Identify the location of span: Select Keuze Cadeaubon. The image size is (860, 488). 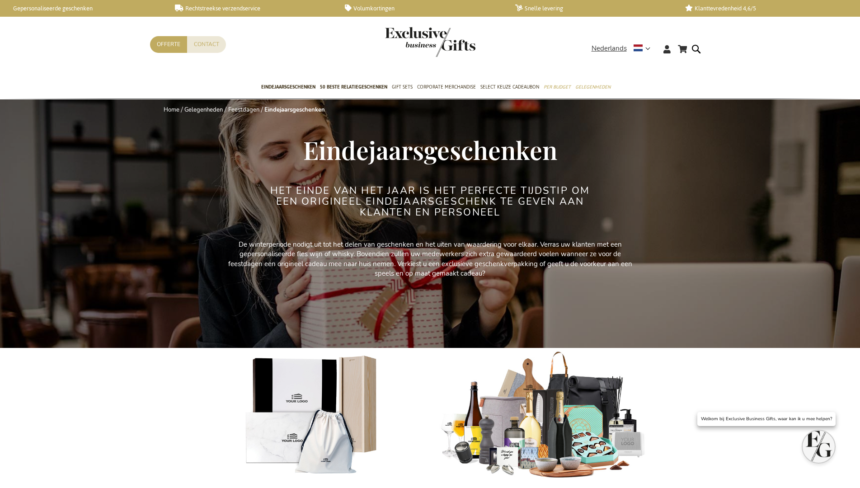
(510, 87).